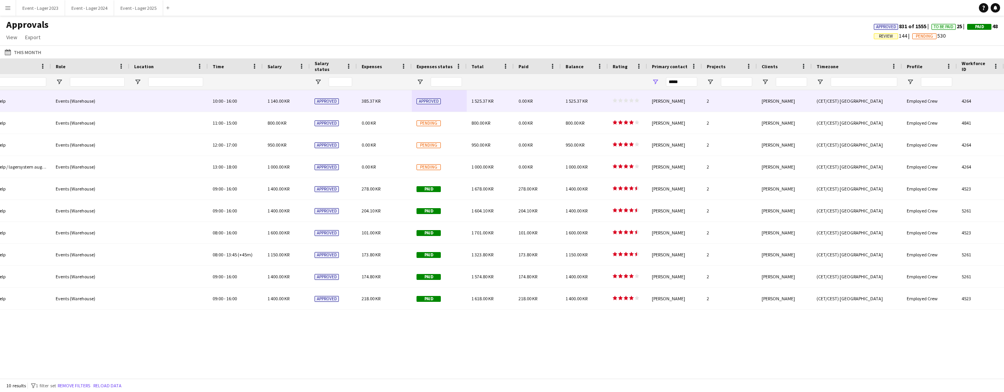  I want to click on span: 10:00, so click(218, 101).